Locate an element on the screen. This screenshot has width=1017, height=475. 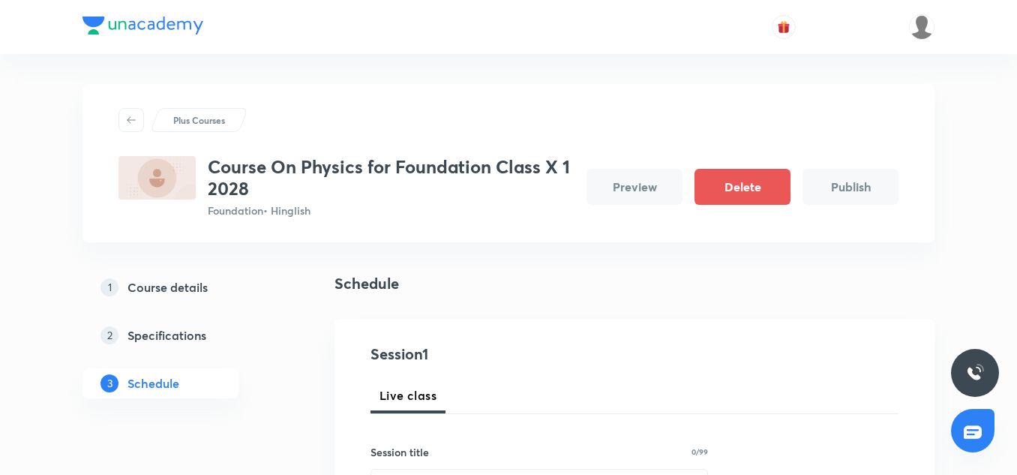
img: B6047941-22B4-4447-AE64-F9DA4B7EED40_plus.png is located at coordinates (157, 178).